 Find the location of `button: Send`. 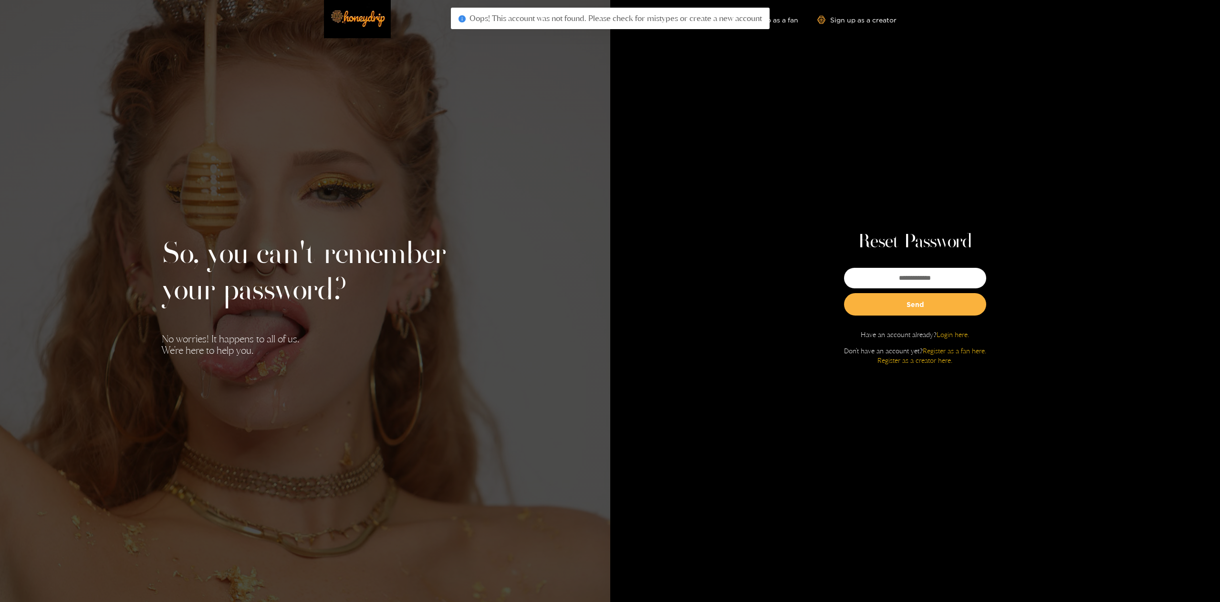

button: Send is located at coordinates (915, 304).